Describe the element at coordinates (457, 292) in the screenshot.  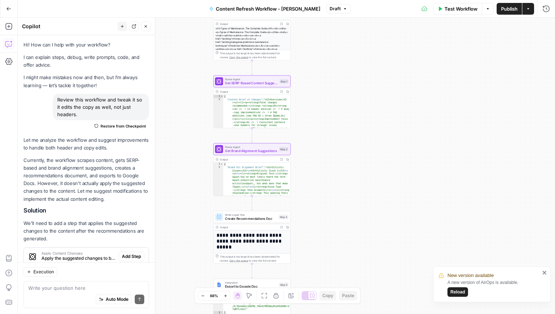
I see `span: Reload` at that location.